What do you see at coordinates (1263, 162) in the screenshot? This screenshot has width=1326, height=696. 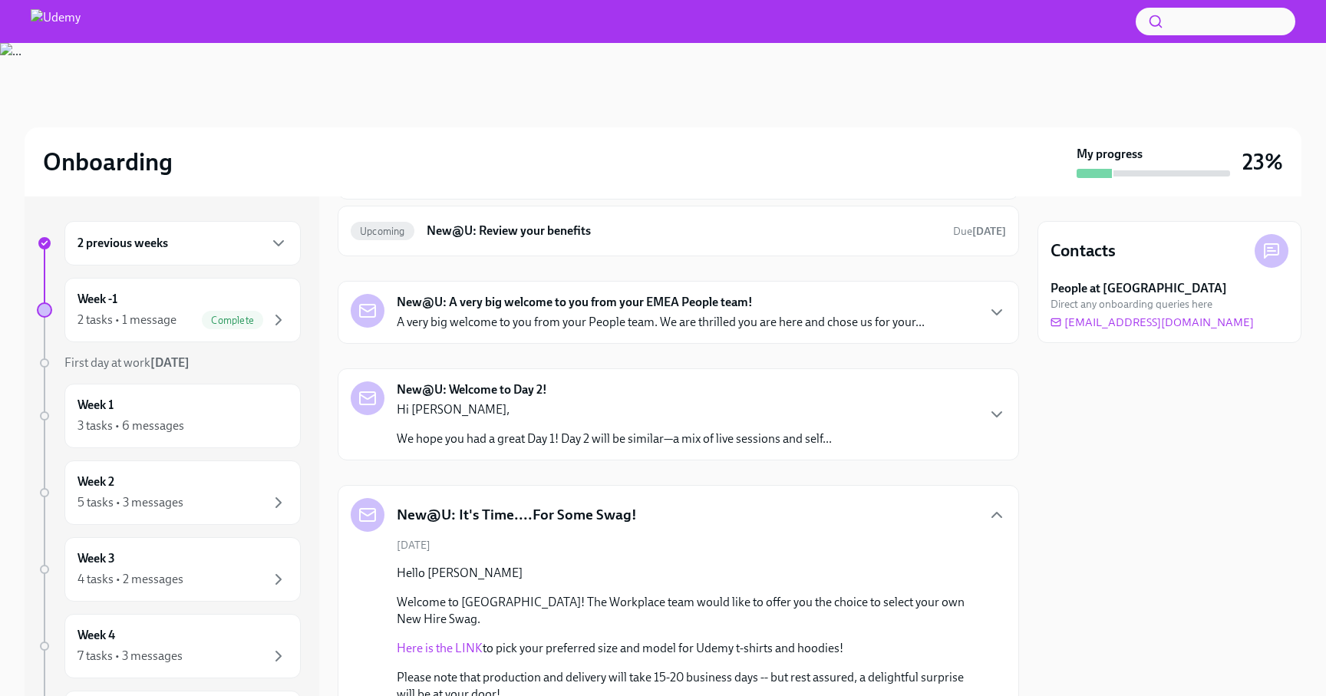 I see `h3: 23%` at bounding box center [1263, 162].